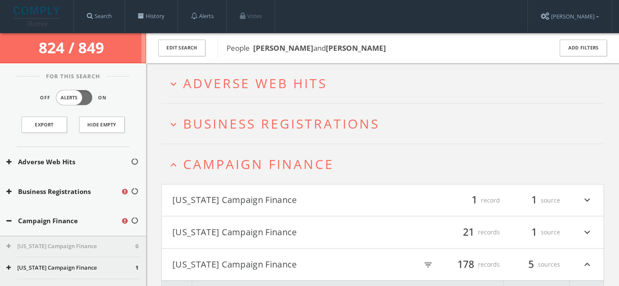 This screenshot has height=286, width=619. Describe the element at coordinates (466, 264) in the screenshot. I see `span: 178` at that location.